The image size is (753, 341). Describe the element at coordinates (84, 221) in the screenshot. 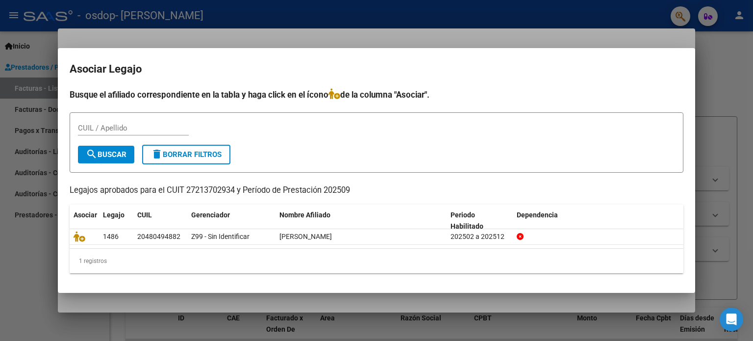

I see `datatable-header-cell: Asociar` at that location.